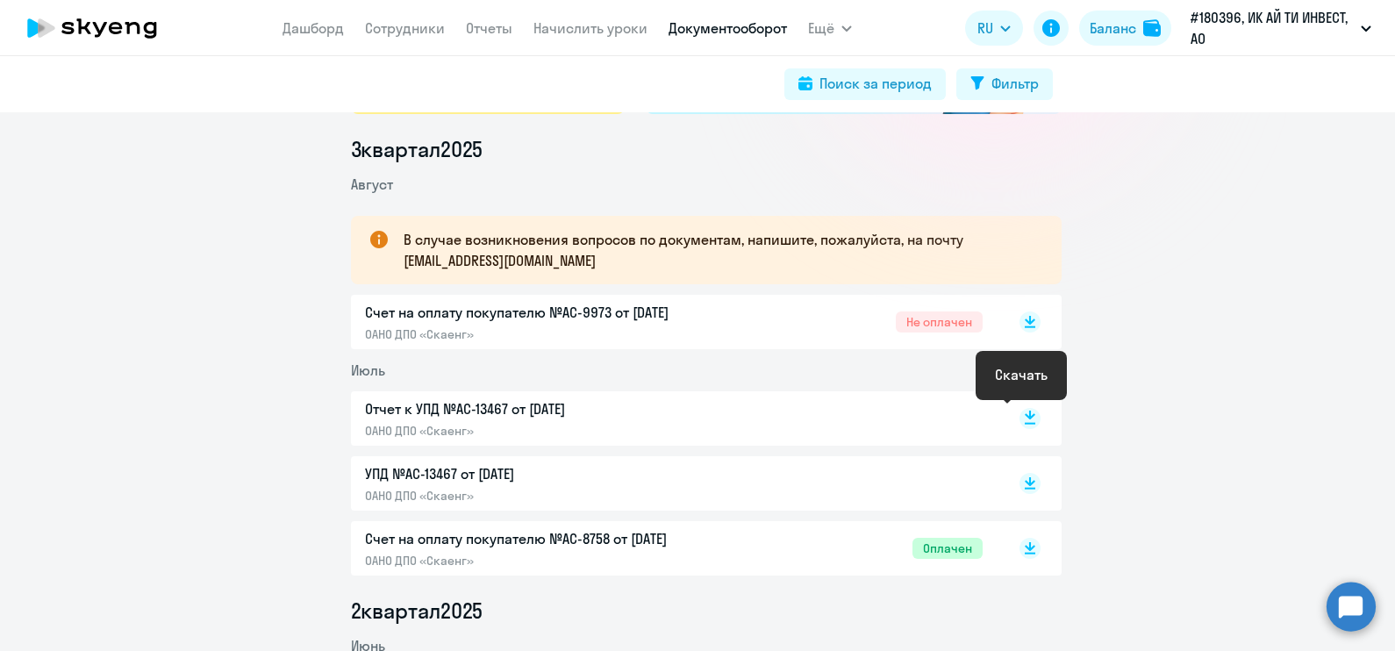  What do you see at coordinates (947, 548) in the screenshot?
I see `span: Оплачен` at bounding box center [947, 548].